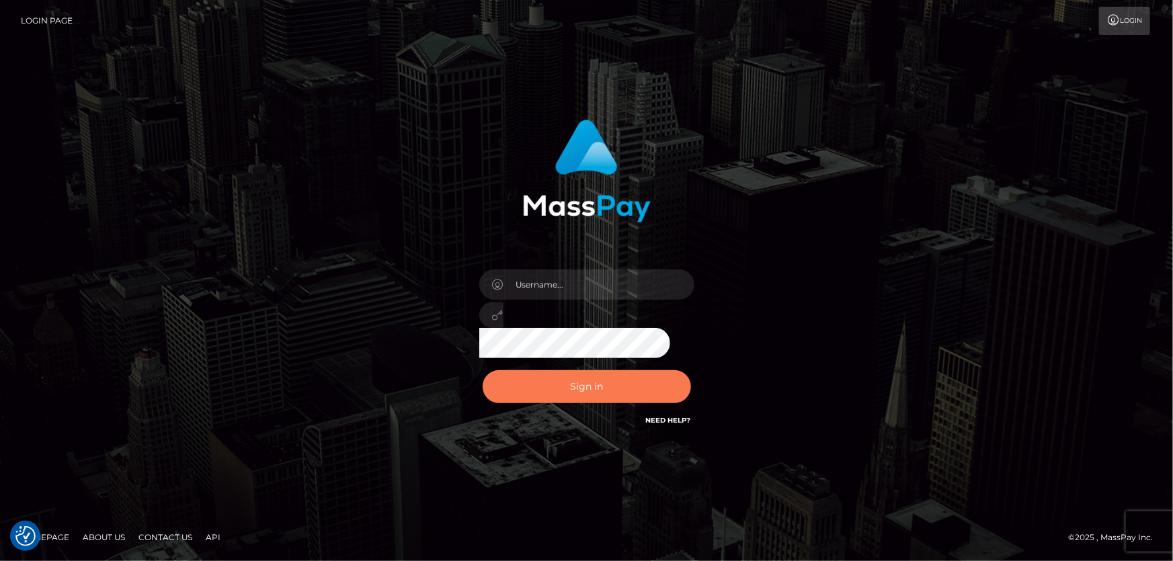 The image size is (1173, 561). What do you see at coordinates (1125, 21) in the screenshot?
I see `a: Login` at bounding box center [1125, 21].